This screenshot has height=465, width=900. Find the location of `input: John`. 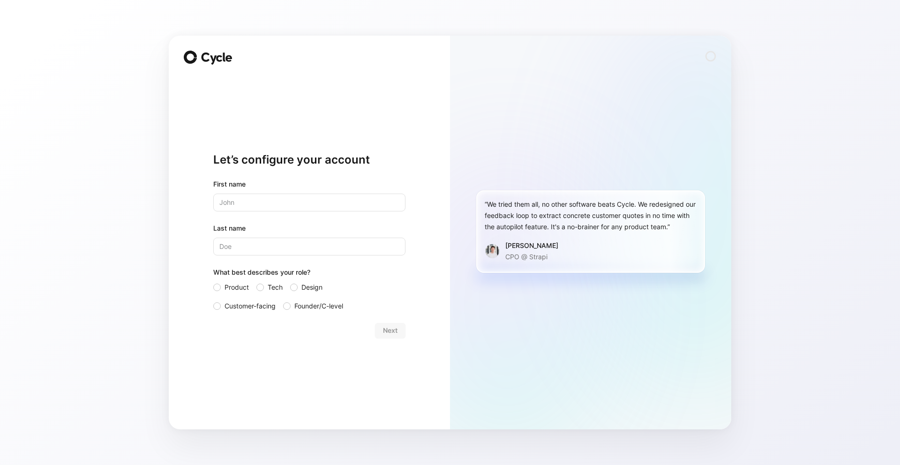

input: John is located at coordinates (309, 202).